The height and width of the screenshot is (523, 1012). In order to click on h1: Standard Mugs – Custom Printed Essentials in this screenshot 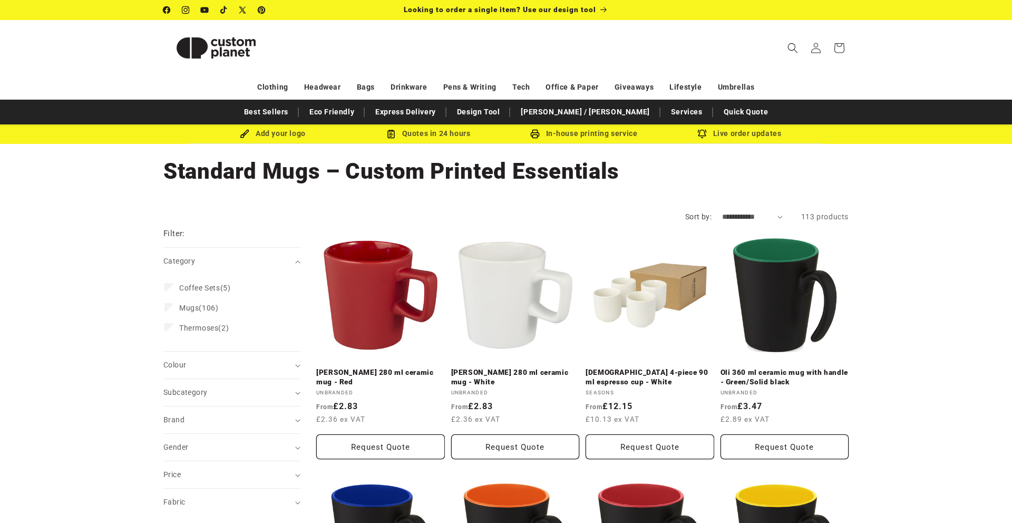, I will do `click(506, 171)`.